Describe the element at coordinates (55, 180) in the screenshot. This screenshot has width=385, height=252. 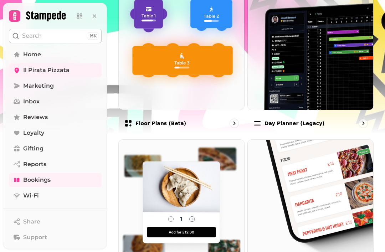
I see `a: Bookings` at that location.